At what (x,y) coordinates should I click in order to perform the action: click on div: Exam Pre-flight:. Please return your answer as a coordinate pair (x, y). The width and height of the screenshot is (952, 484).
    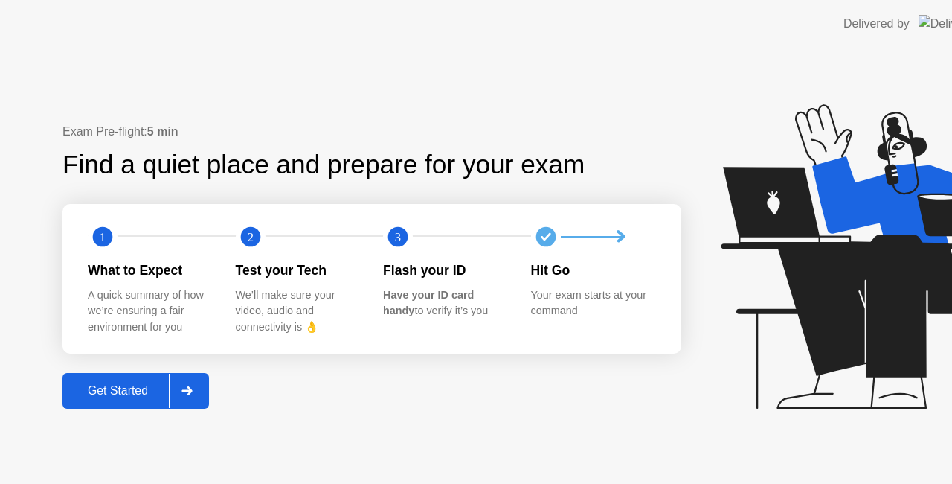
    Looking at the image, I should click on (372, 132).